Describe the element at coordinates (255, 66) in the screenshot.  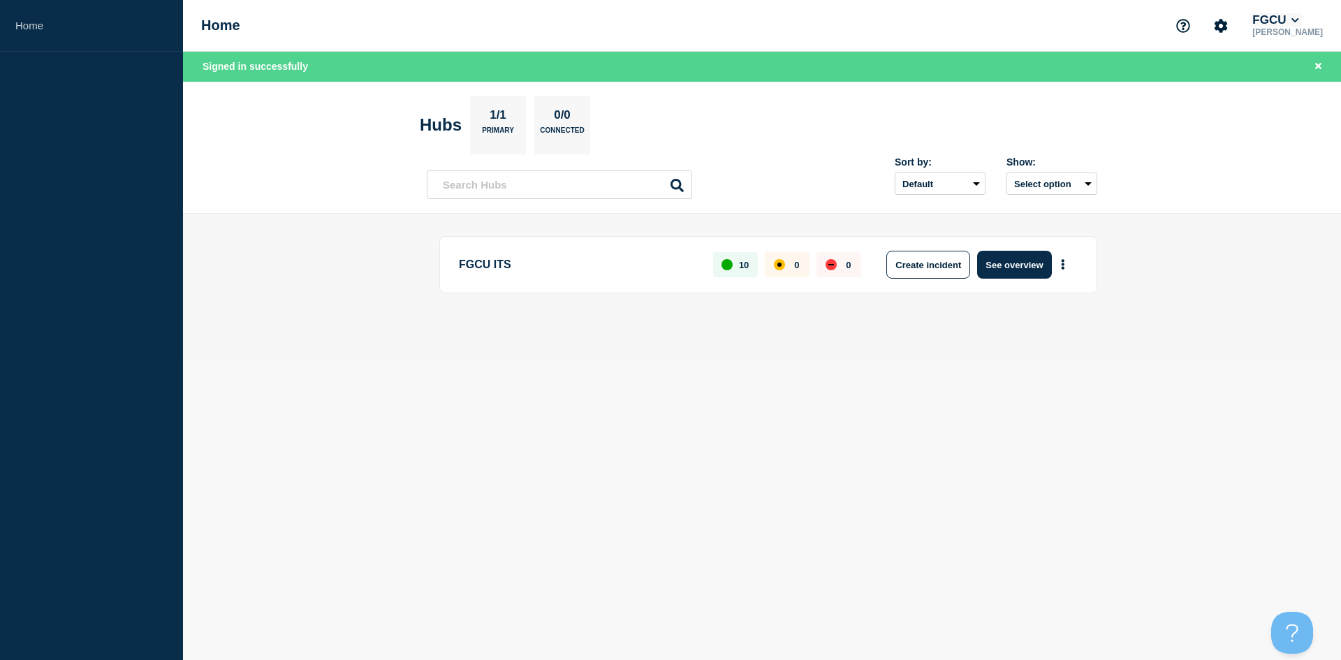
I see `span: Signed in successfully` at that location.